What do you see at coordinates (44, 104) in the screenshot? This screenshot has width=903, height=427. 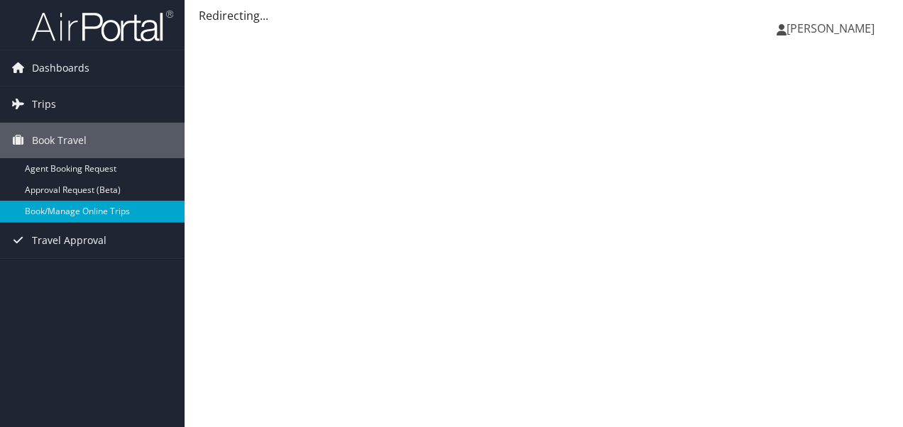 I see `span: Trips` at bounding box center [44, 104].